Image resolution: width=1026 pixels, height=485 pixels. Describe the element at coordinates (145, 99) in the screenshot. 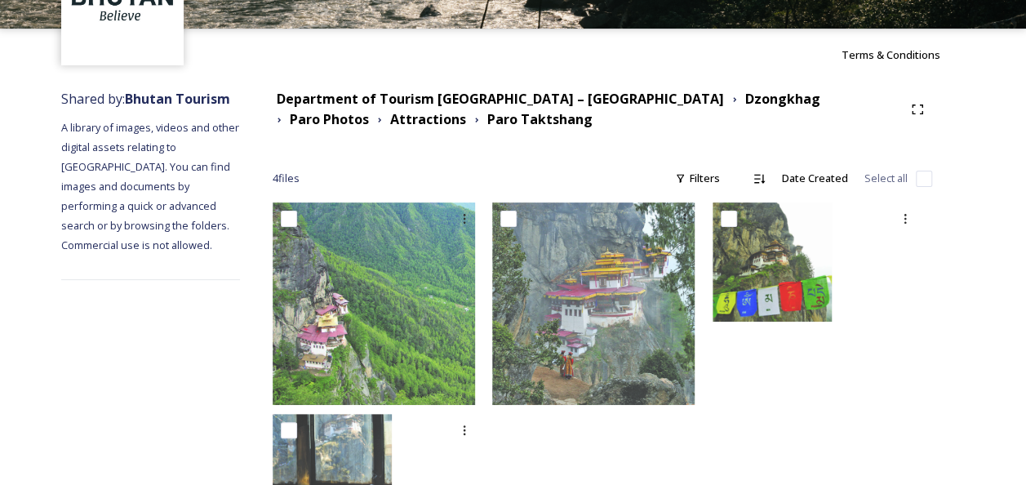

I see `span: Shared by:` at that location.